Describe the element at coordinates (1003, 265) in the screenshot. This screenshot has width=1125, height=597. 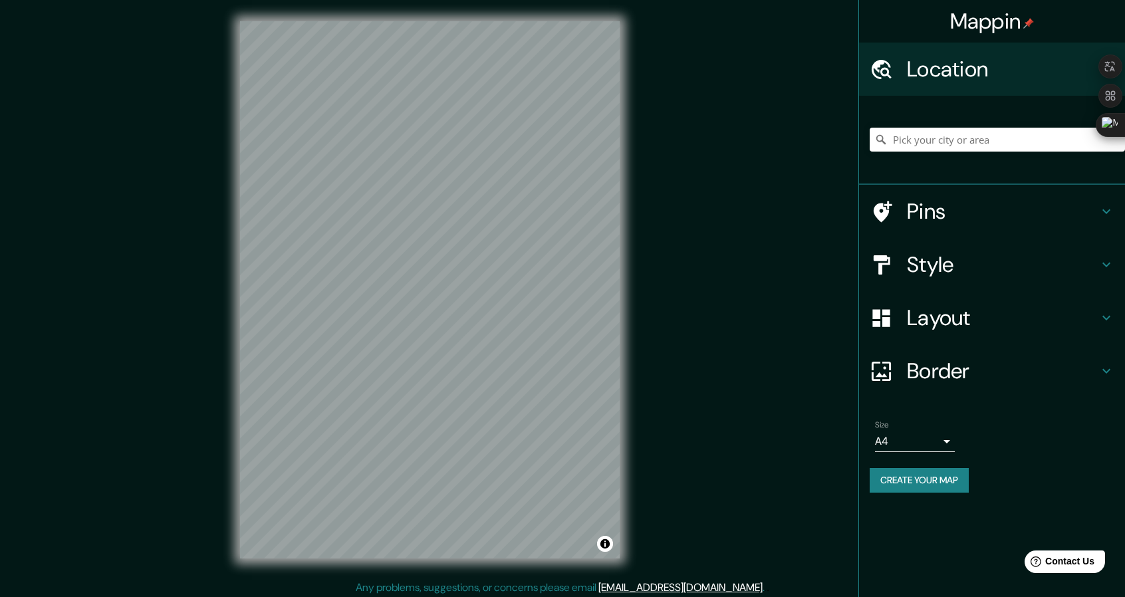
I see `h4: Style` at that location.